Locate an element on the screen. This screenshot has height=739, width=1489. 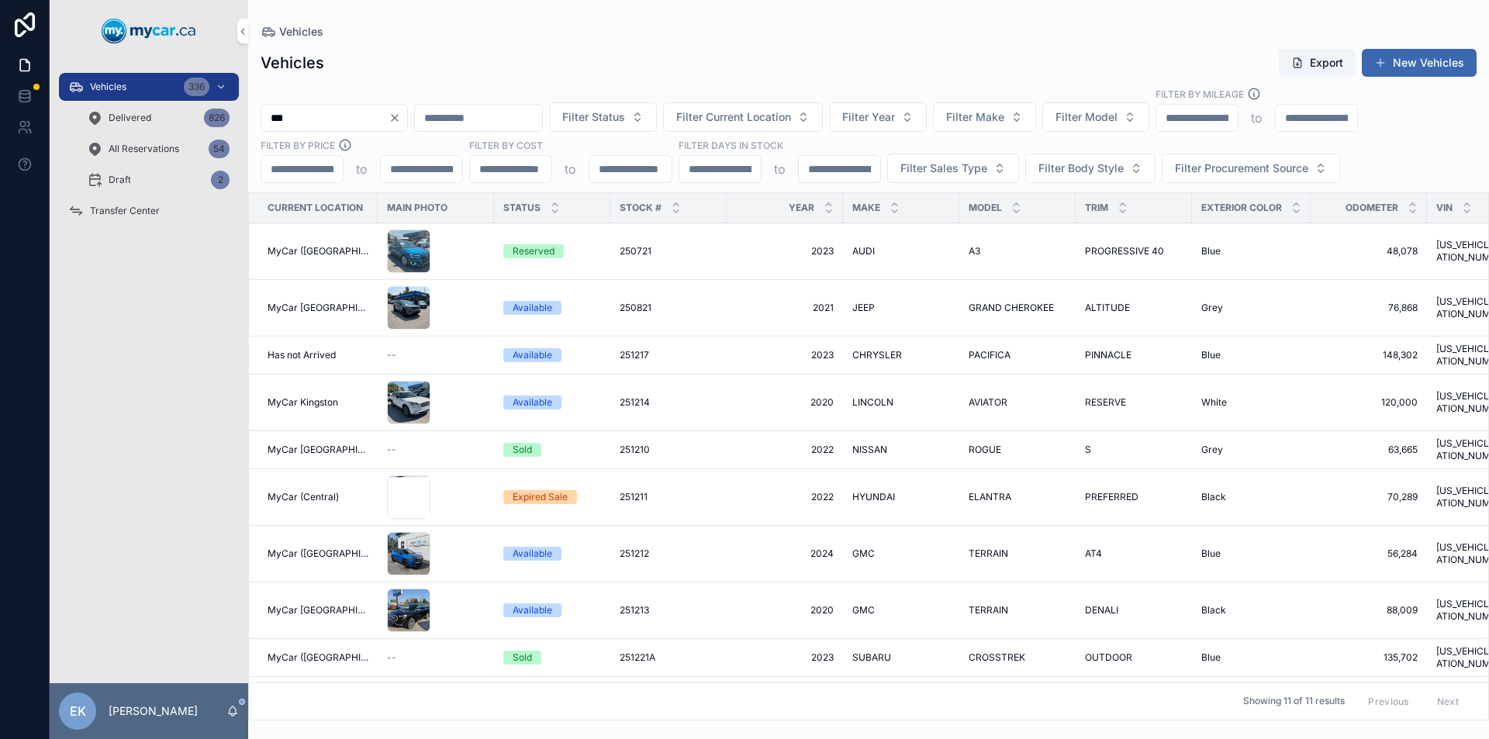
a: S is located at coordinates (1134, 450).